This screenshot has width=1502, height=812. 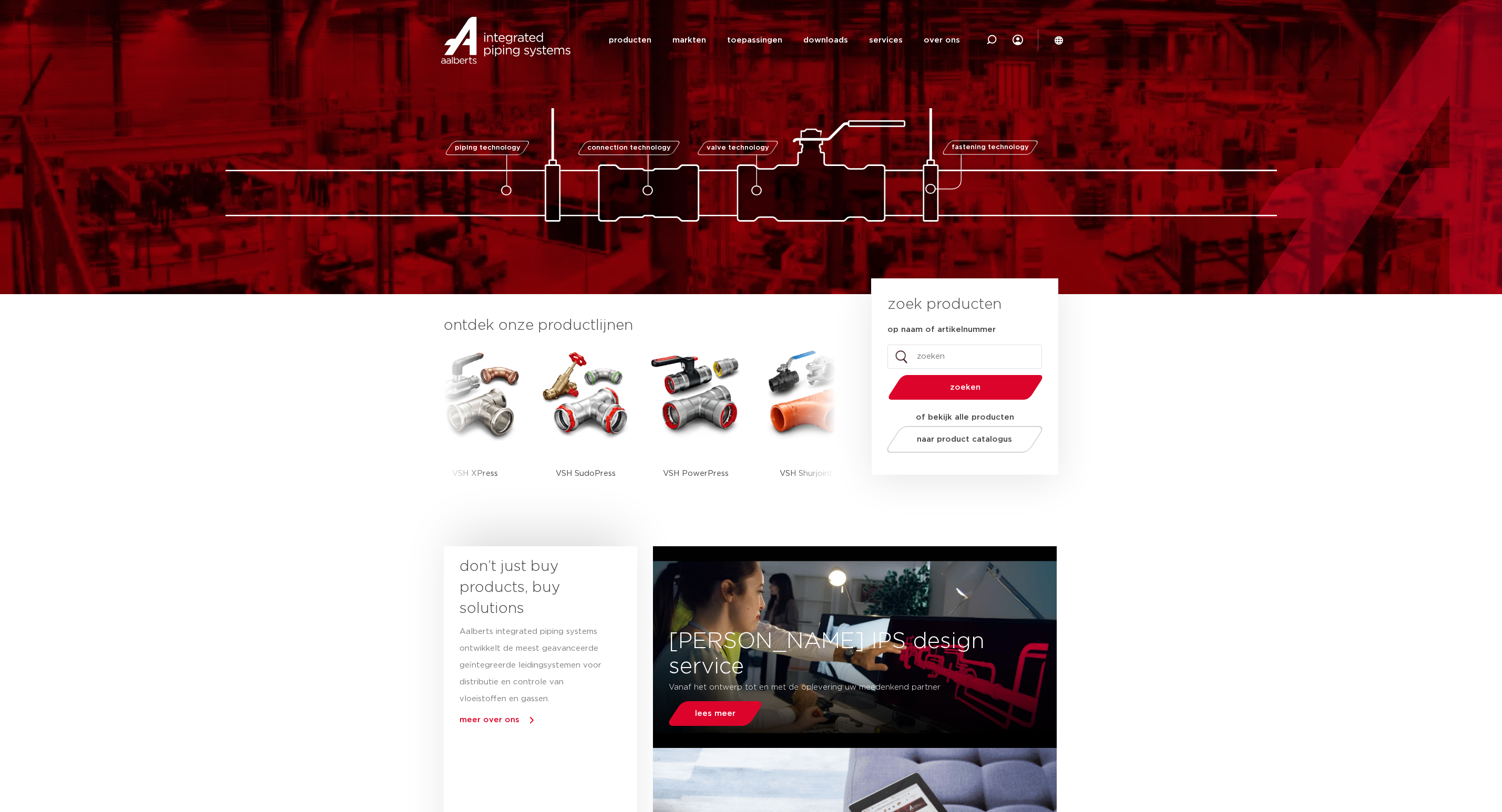 What do you see at coordinates (585, 473) in the screenshot?
I see `p: VSH SudoPress` at bounding box center [585, 473].